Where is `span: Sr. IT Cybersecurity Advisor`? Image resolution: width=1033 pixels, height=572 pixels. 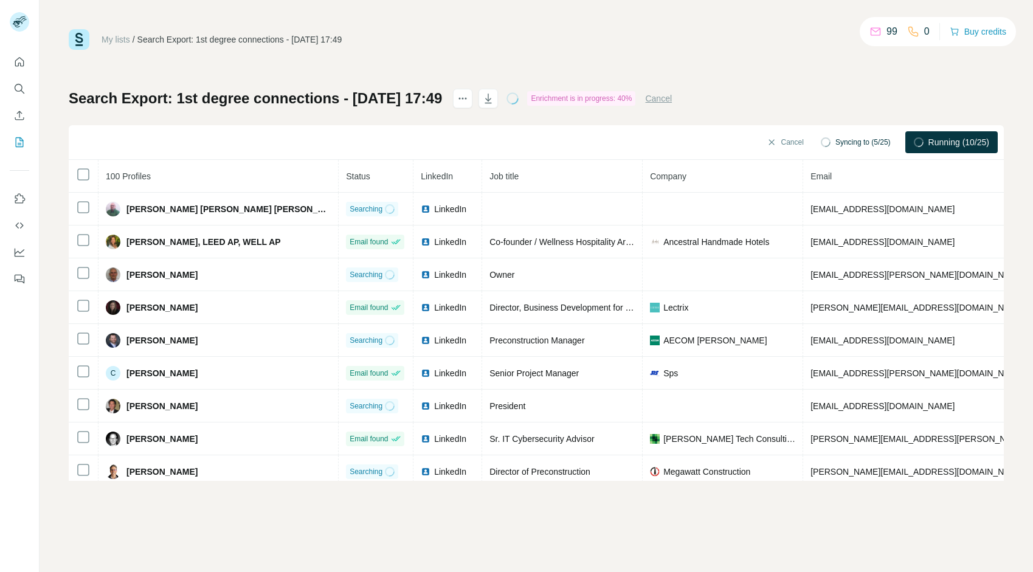
span: Sr. IT Cybersecurity Advisor is located at coordinates (542, 439).